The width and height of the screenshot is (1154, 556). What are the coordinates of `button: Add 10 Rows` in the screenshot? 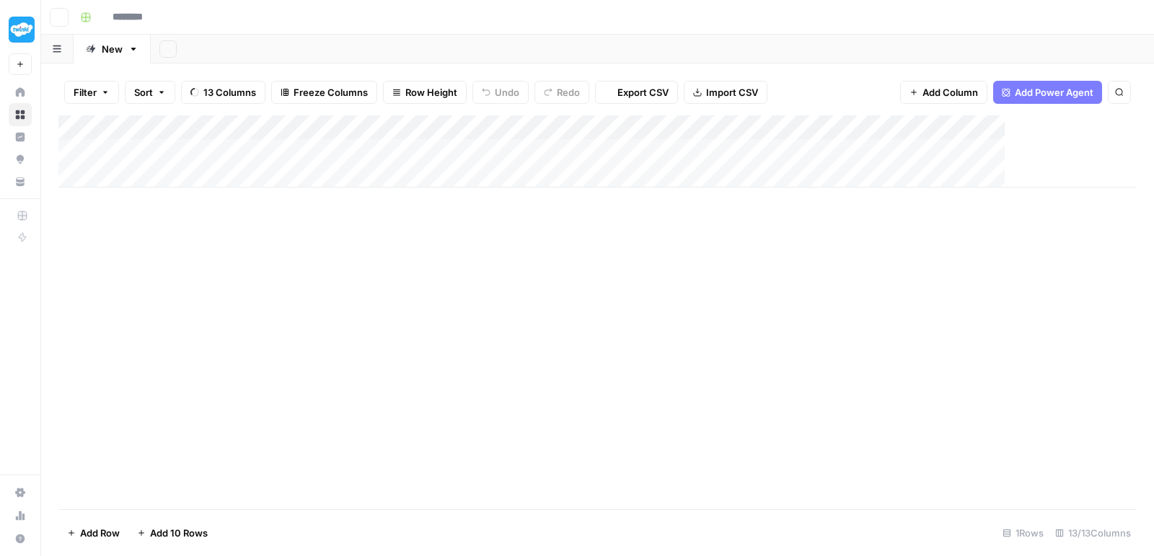 It's located at (172, 533).